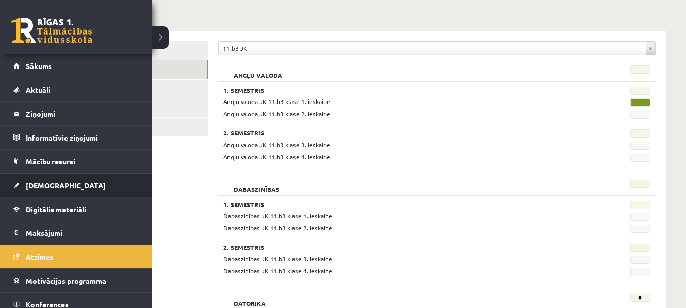  I want to click on a: Aktuāli, so click(76, 90).